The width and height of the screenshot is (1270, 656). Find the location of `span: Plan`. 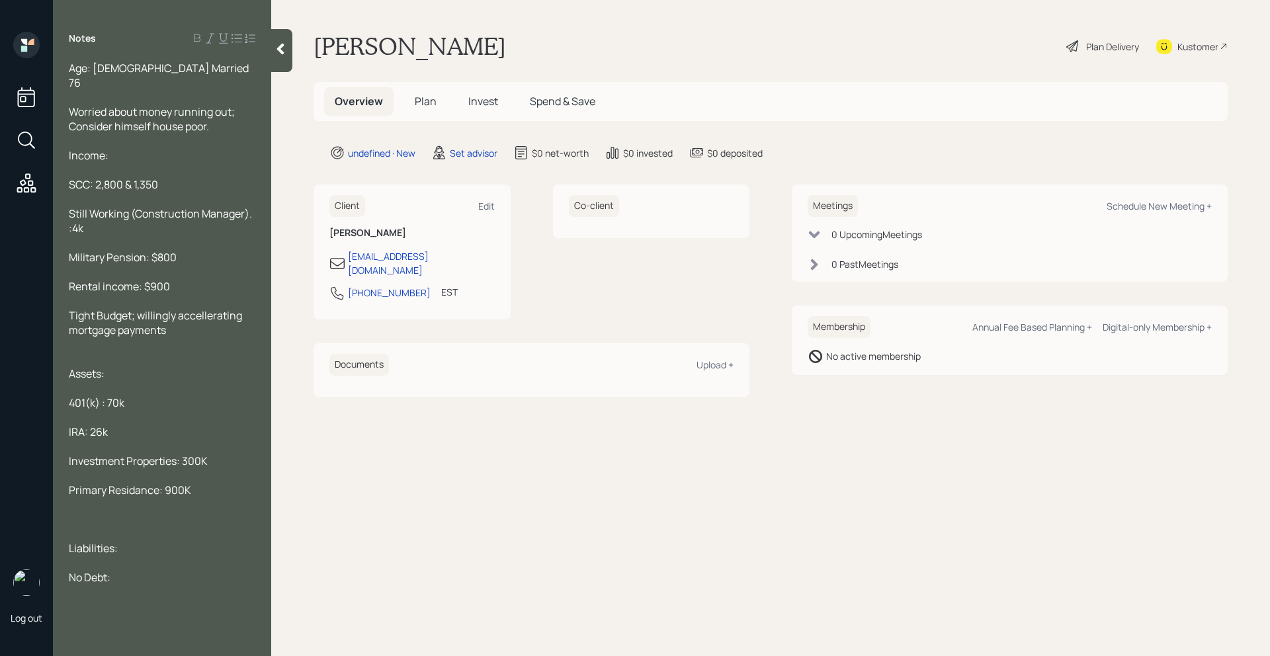

span: Plan is located at coordinates (425, 101).